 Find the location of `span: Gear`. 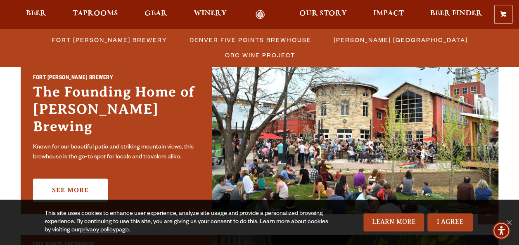

span: Gear is located at coordinates (156, 14).